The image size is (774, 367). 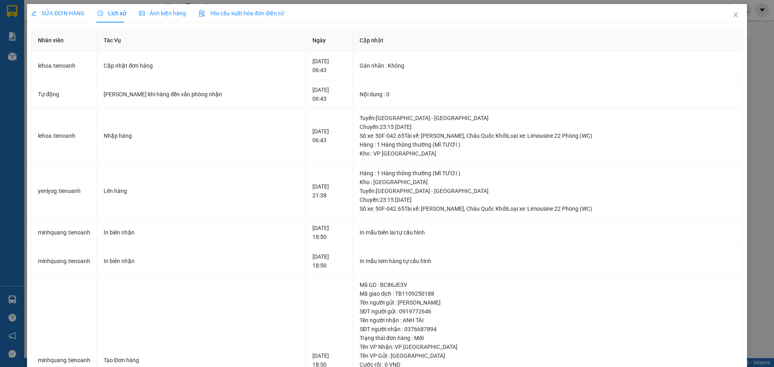 I want to click on span: close, so click(x=736, y=15).